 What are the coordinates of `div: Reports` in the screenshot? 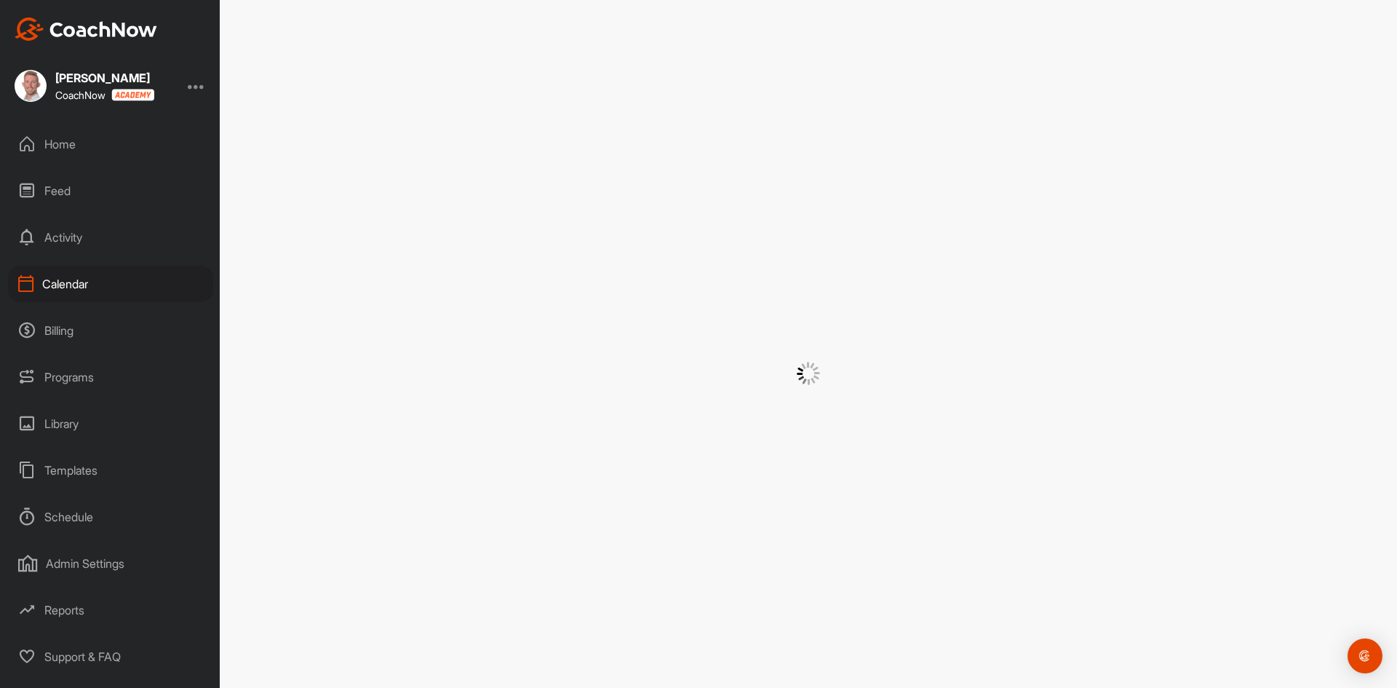 It's located at (111, 610).